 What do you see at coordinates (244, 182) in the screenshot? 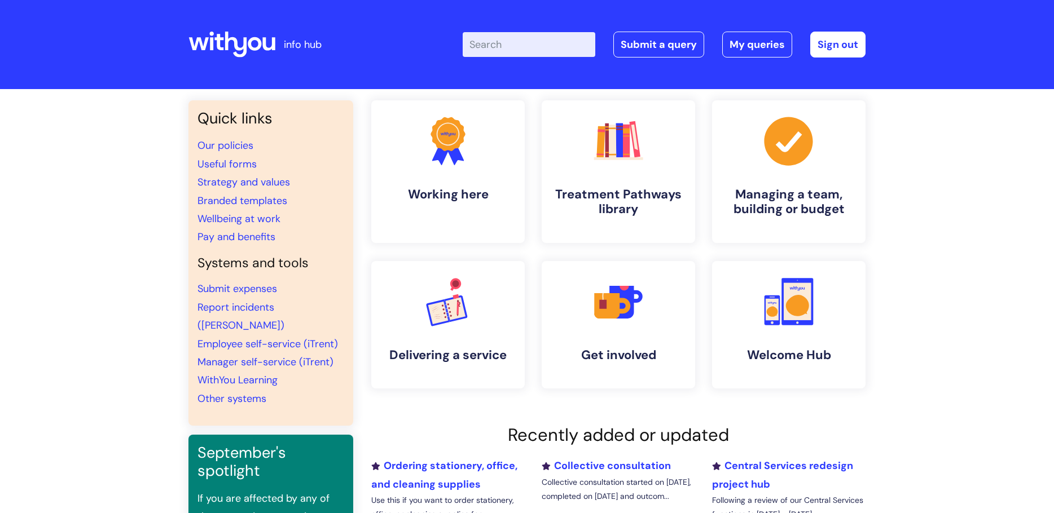
I see `a: Strategy and values` at bounding box center [244, 182].